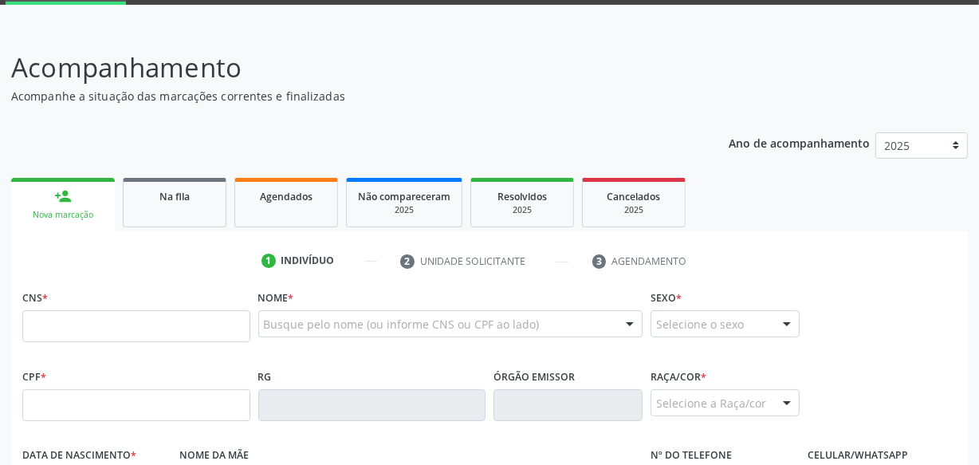  Describe the element at coordinates (346, 68) in the screenshot. I see `p: Acompanhamento` at that location.